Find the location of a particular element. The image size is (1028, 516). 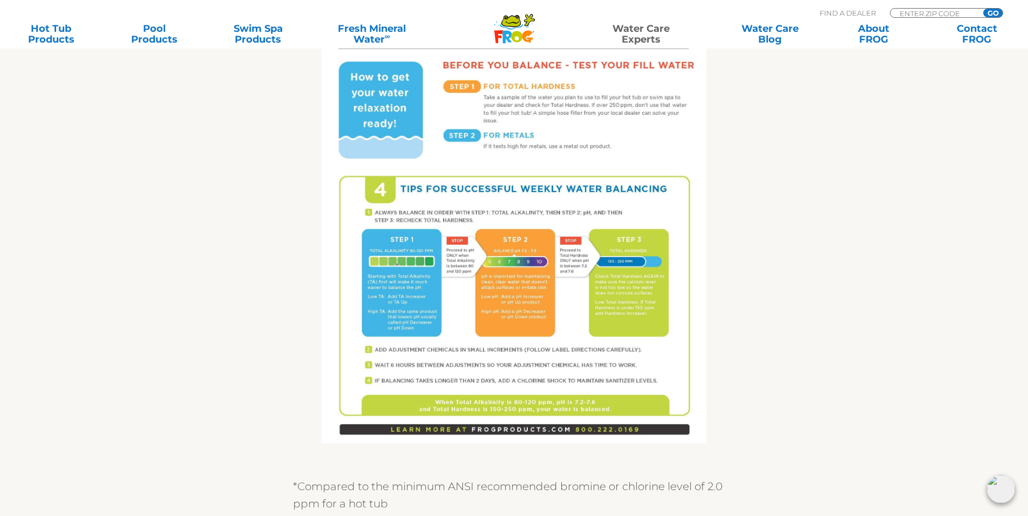

a: Water CareExperts is located at coordinates (641, 34).